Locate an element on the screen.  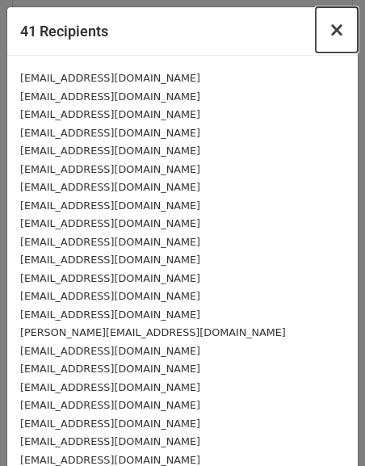
h5: 41 Recipients is located at coordinates (64, 31).